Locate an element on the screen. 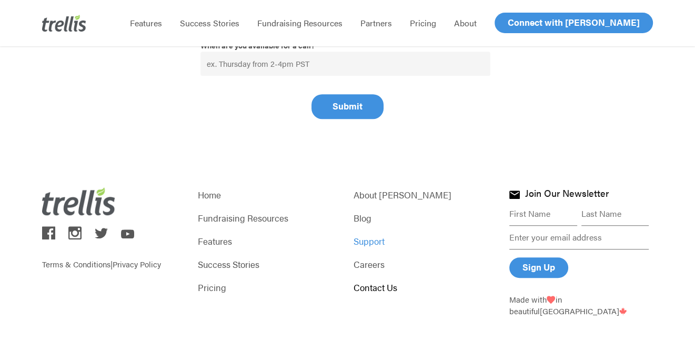 The width and height of the screenshot is (695, 360). input: Sign Up is located at coordinates (538, 267).